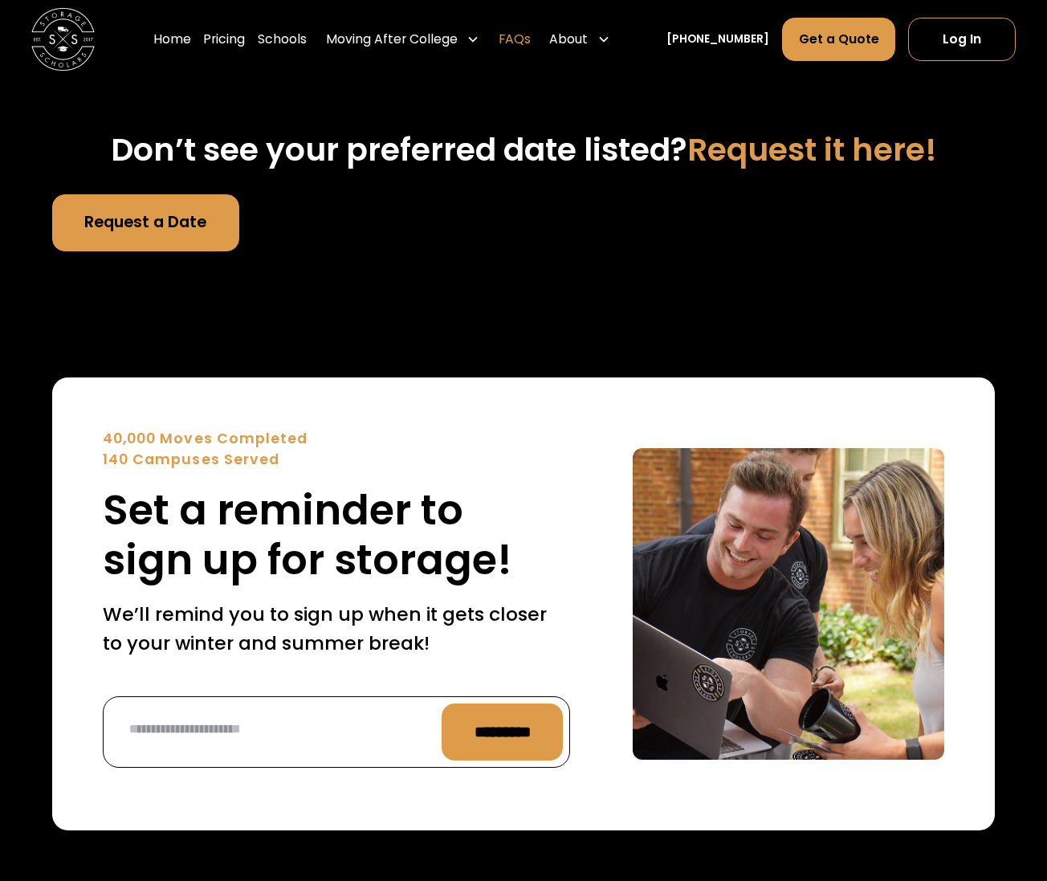 The width and height of the screenshot is (1047, 881). I want to click on div: 40,000 Moves Completed, so click(337, 439).